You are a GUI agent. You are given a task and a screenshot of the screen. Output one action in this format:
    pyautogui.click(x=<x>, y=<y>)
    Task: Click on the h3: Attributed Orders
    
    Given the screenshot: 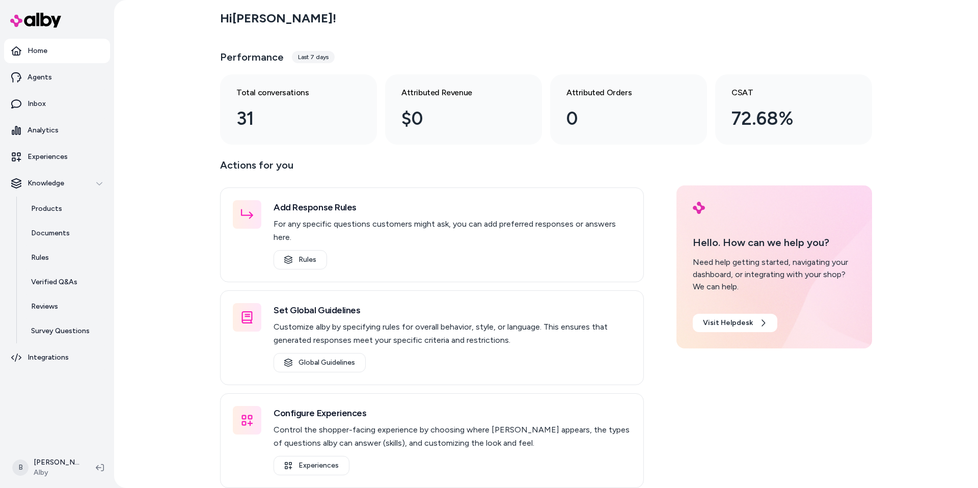 What is the action you would take?
    pyautogui.click(x=621, y=93)
    